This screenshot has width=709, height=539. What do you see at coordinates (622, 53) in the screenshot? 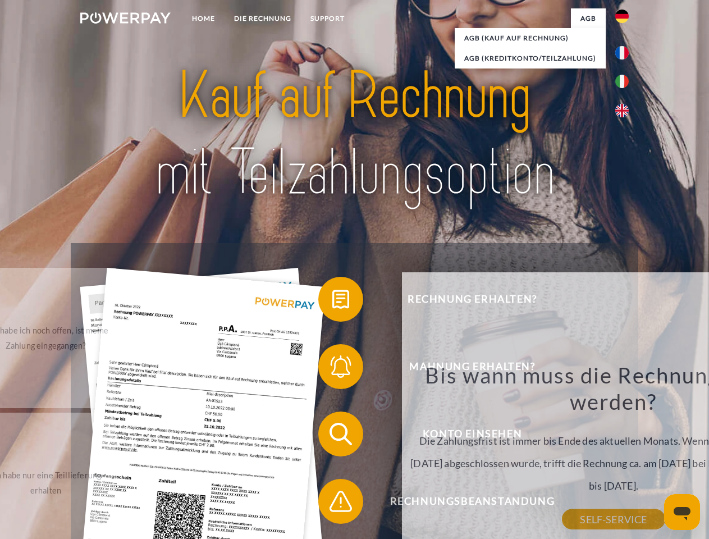
I see `img: fr` at bounding box center [622, 53].